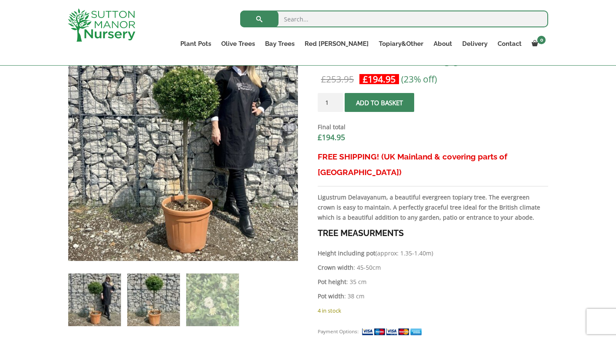 This screenshot has width=616, height=340. Describe the element at coordinates (280, 44) in the screenshot. I see `a: Bay Trees` at that location.